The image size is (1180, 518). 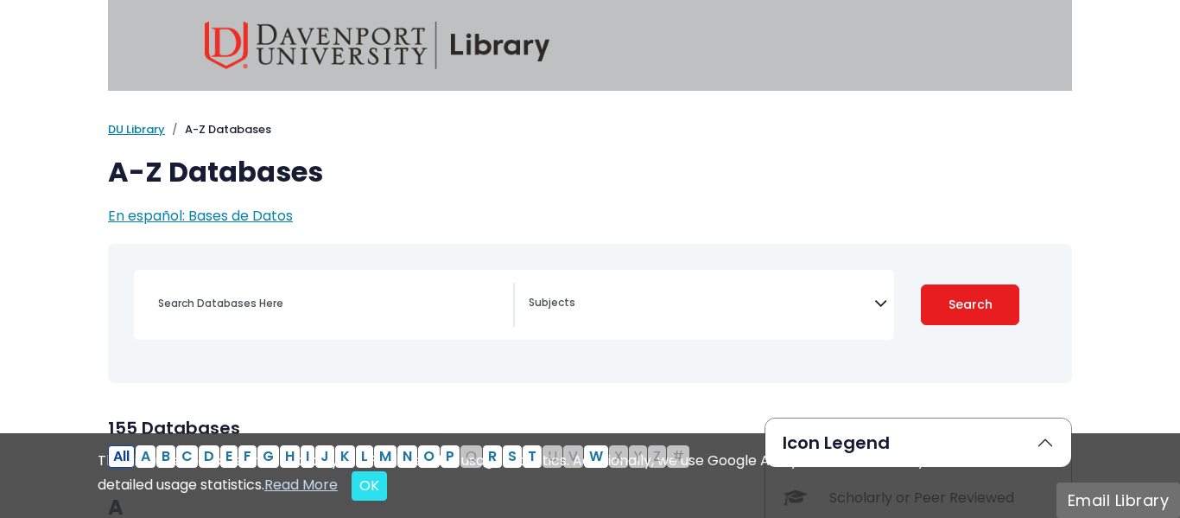 What do you see at coordinates (187, 456) in the screenshot?
I see `button: Filter Results C` at bounding box center [187, 456].